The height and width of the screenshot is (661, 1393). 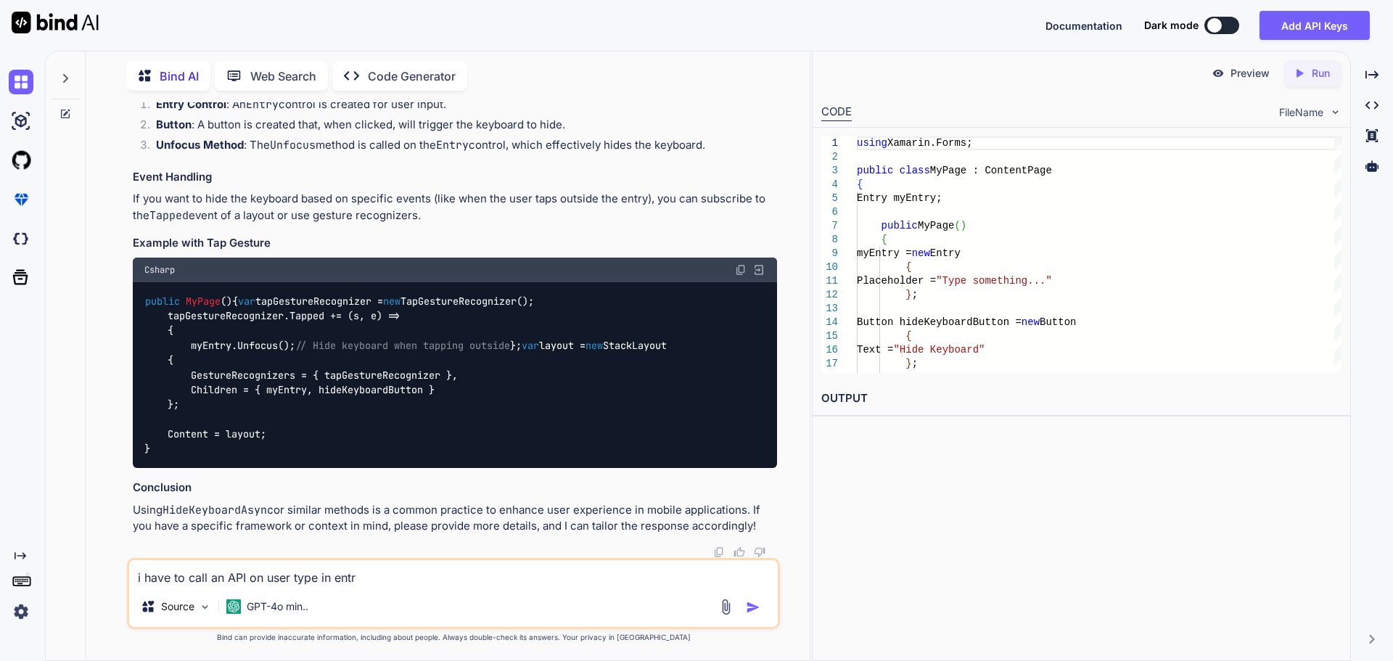 I want to click on span: Csharp, so click(x=160, y=270).